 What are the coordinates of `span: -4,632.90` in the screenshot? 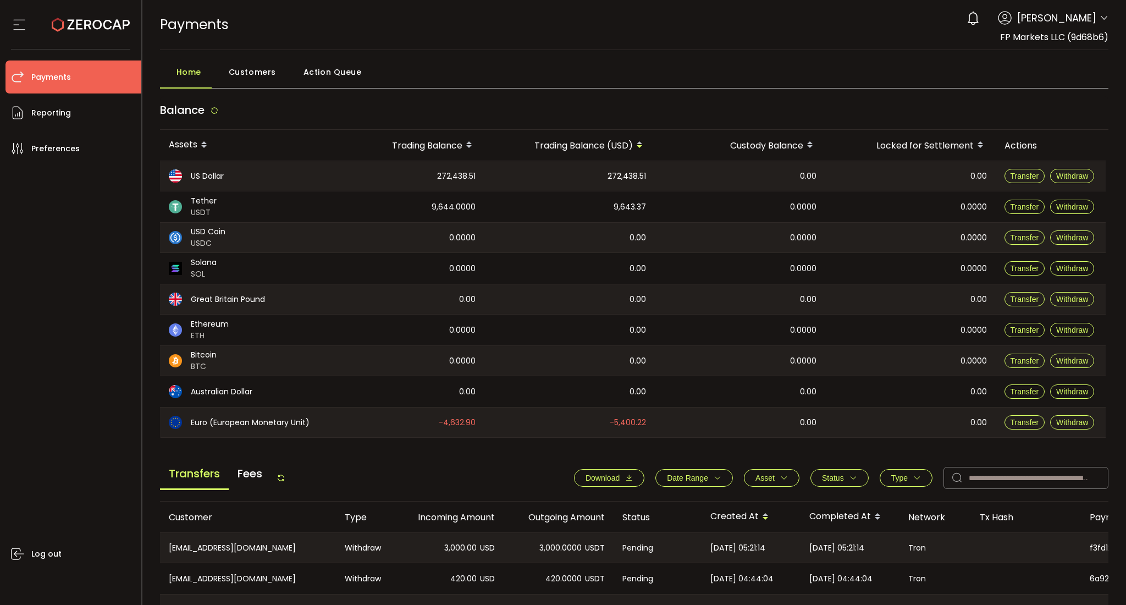 It's located at (457, 422).